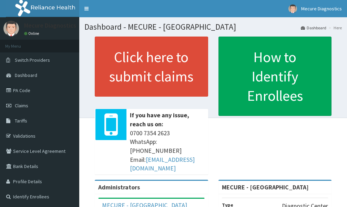 The height and width of the screenshot is (207, 347). Describe the element at coordinates (32, 60) in the screenshot. I see `span: Switch Providers` at that location.